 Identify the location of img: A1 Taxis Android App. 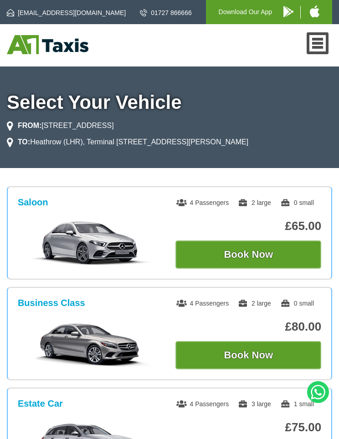
(288, 11).